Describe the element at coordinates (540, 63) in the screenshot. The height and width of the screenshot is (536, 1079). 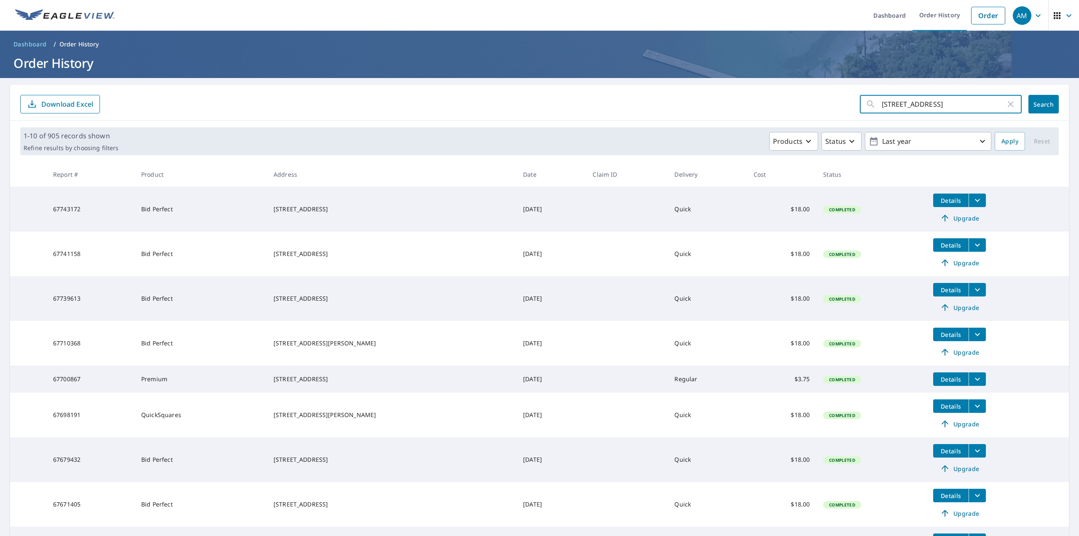
I see `h1: Order History` at that location.